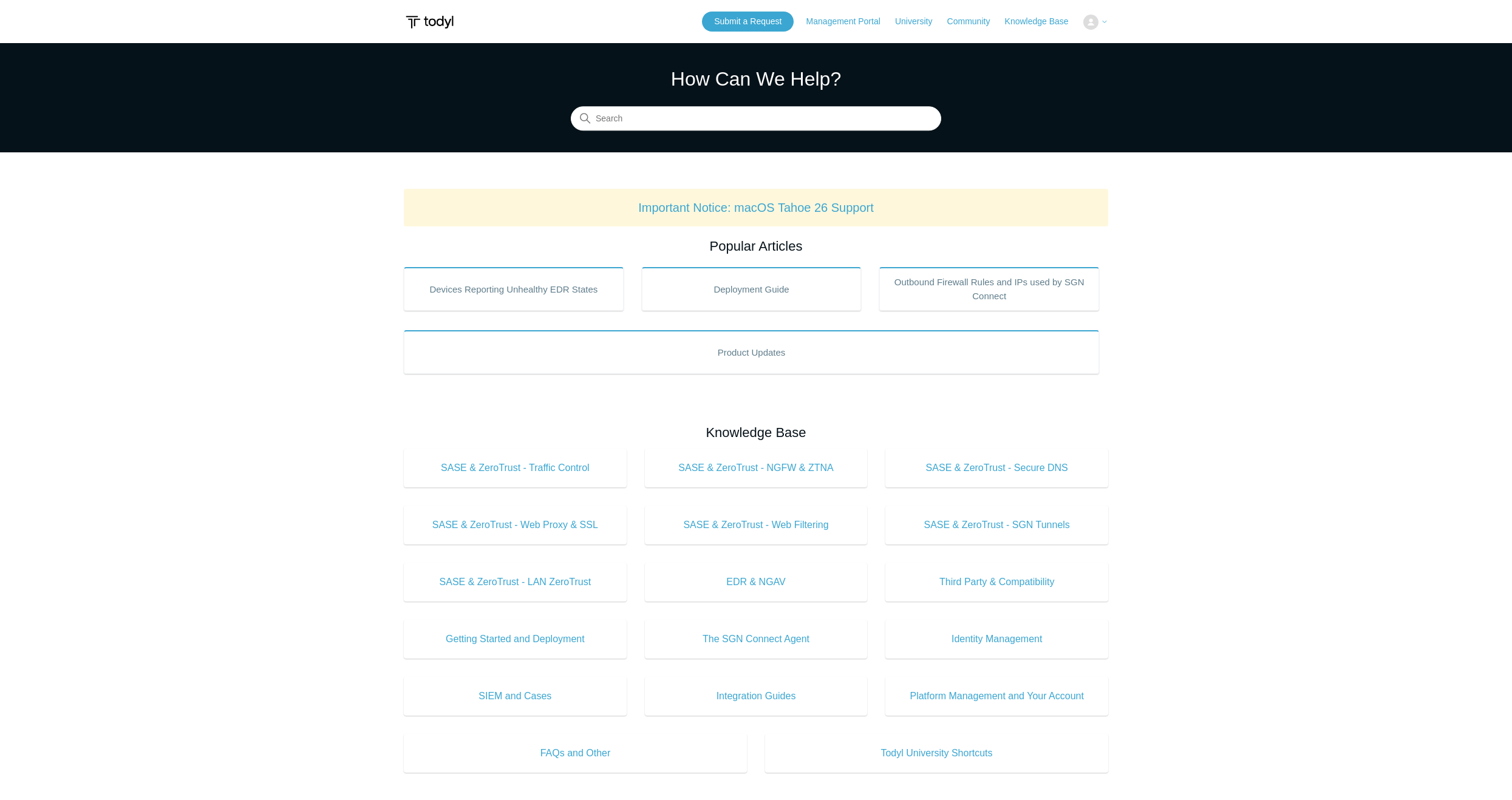 This screenshot has height=800, width=1512. Describe the element at coordinates (997, 525) in the screenshot. I see `a: SASE & ZeroTrust - SGN Tunnels` at that location.